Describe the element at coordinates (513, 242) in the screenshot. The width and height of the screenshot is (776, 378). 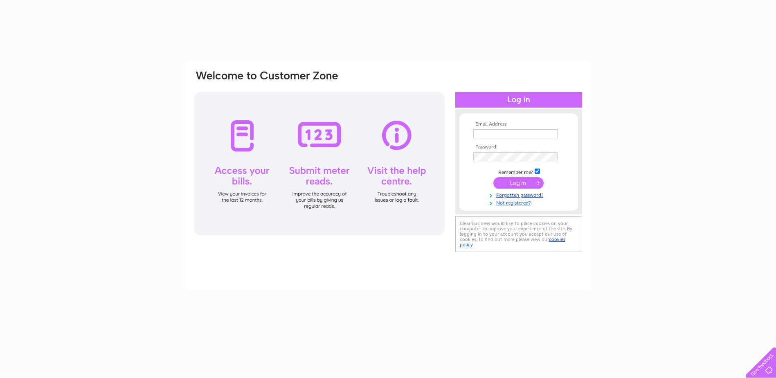
I see `a: cookies policy` at that location.